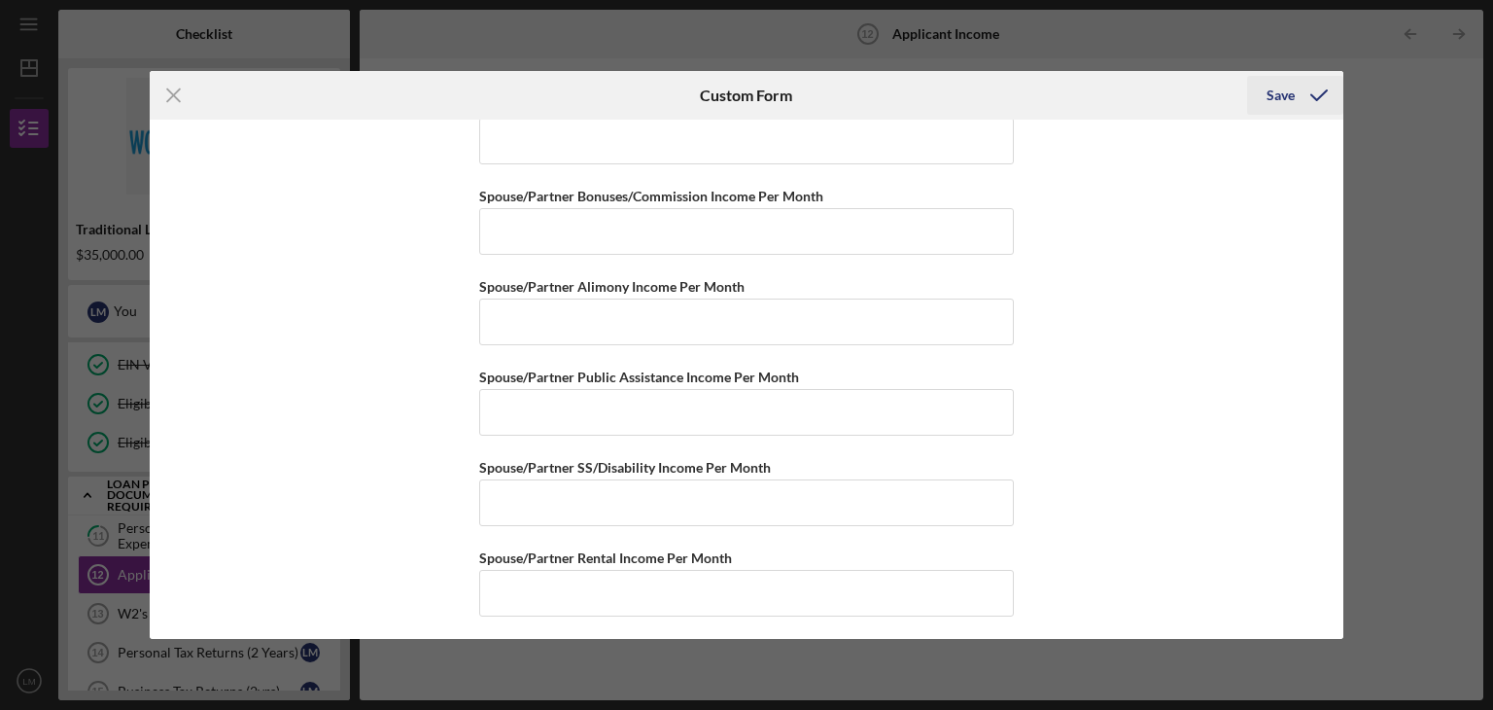 This screenshot has height=710, width=1493. What do you see at coordinates (611, 286) in the screenshot?
I see `label: Spouse/Partner Alimony Income Per Month` at bounding box center [611, 286].